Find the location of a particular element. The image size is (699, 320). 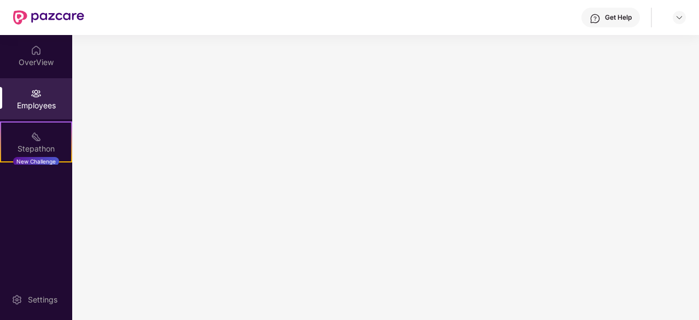

img: svg+xml;base64,PHN2ZyBpZD0iRHJvcGRvd24tMzJ4MzIiIHhtbG5zPSJodHRwOi8vd3d3LnczLm9yZy8yMDAwL3N2ZyIgd2... is located at coordinates (679, 18).